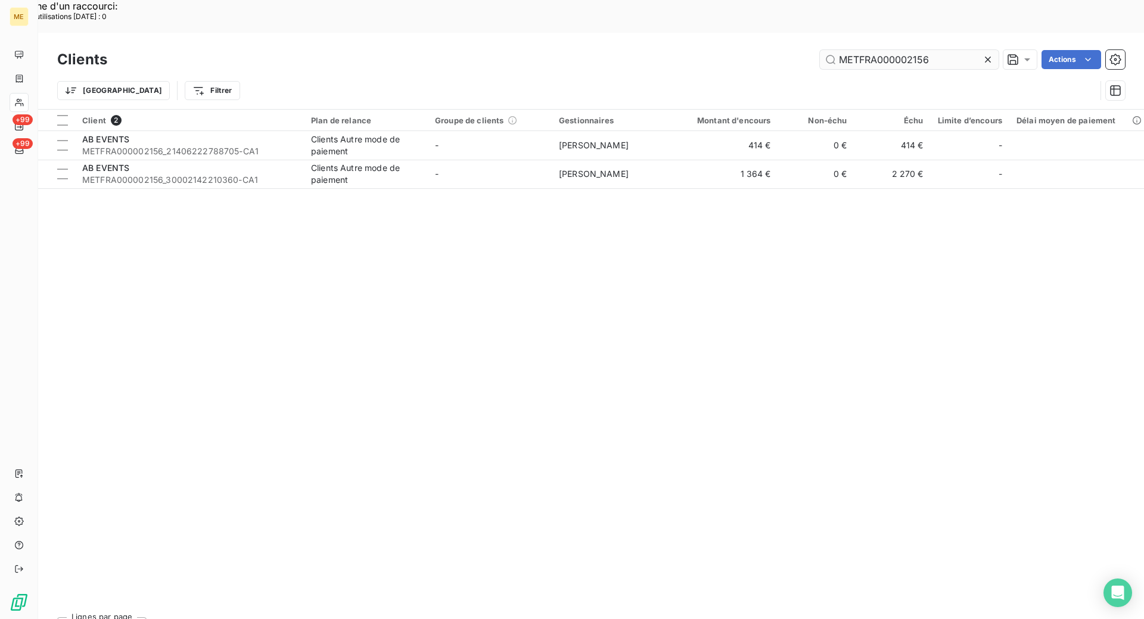 This screenshot has width=1144, height=619. What do you see at coordinates (614, 120) in the screenshot?
I see `div: Gestionnaires` at bounding box center [614, 120].